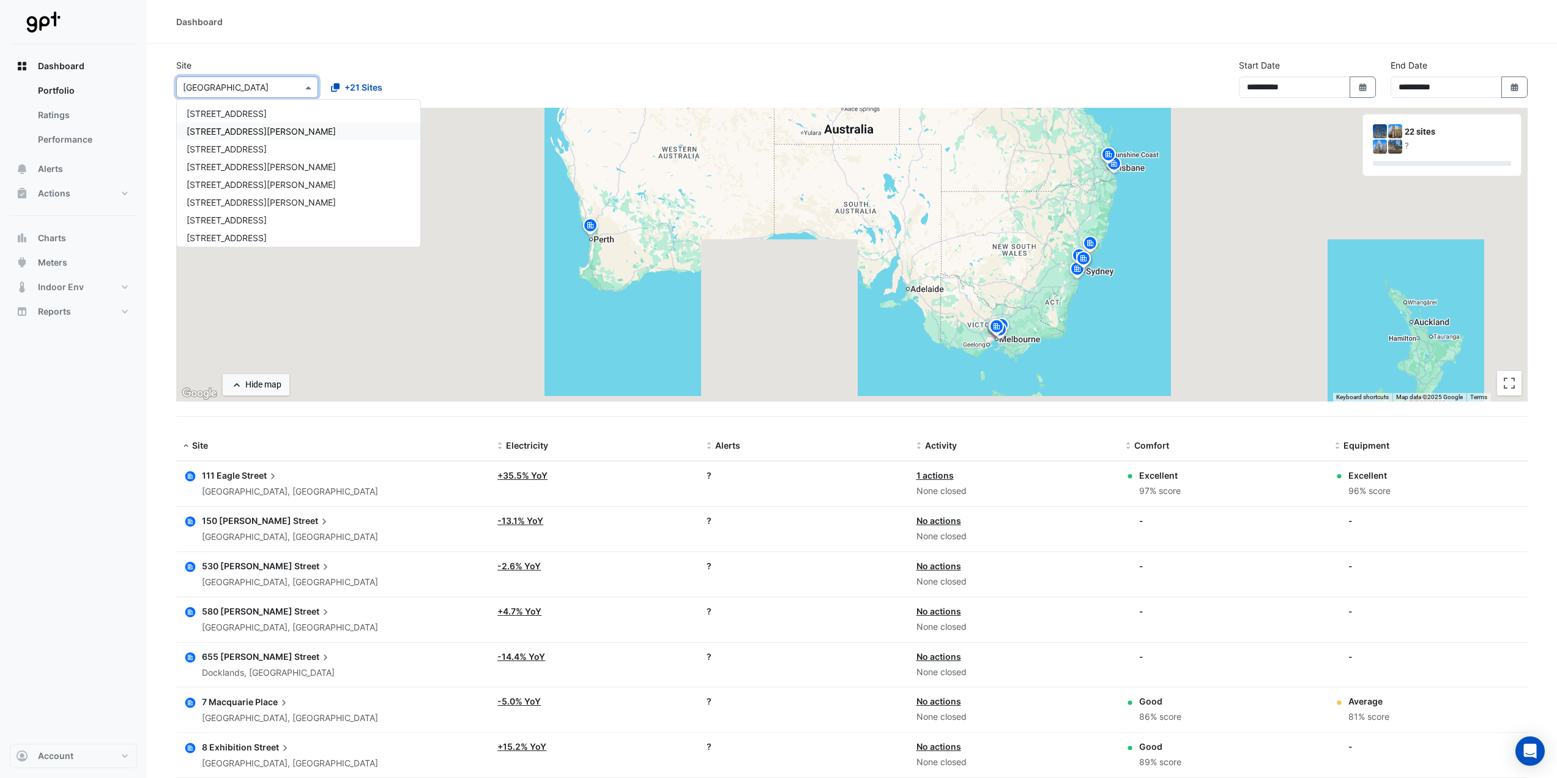 The height and width of the screenshot is (778, 1557). I want to click on button: Dashboard, so click(73, 66).